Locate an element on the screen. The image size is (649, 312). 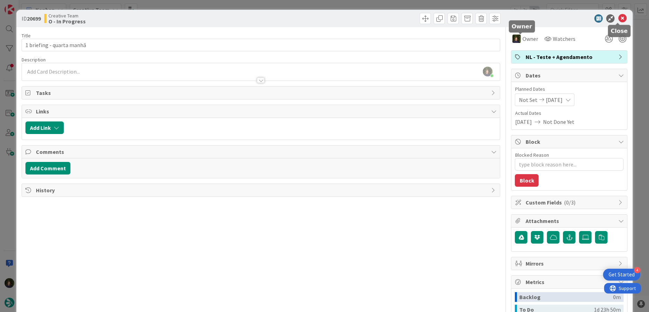
img: MC is located at coordinates (517, 39).